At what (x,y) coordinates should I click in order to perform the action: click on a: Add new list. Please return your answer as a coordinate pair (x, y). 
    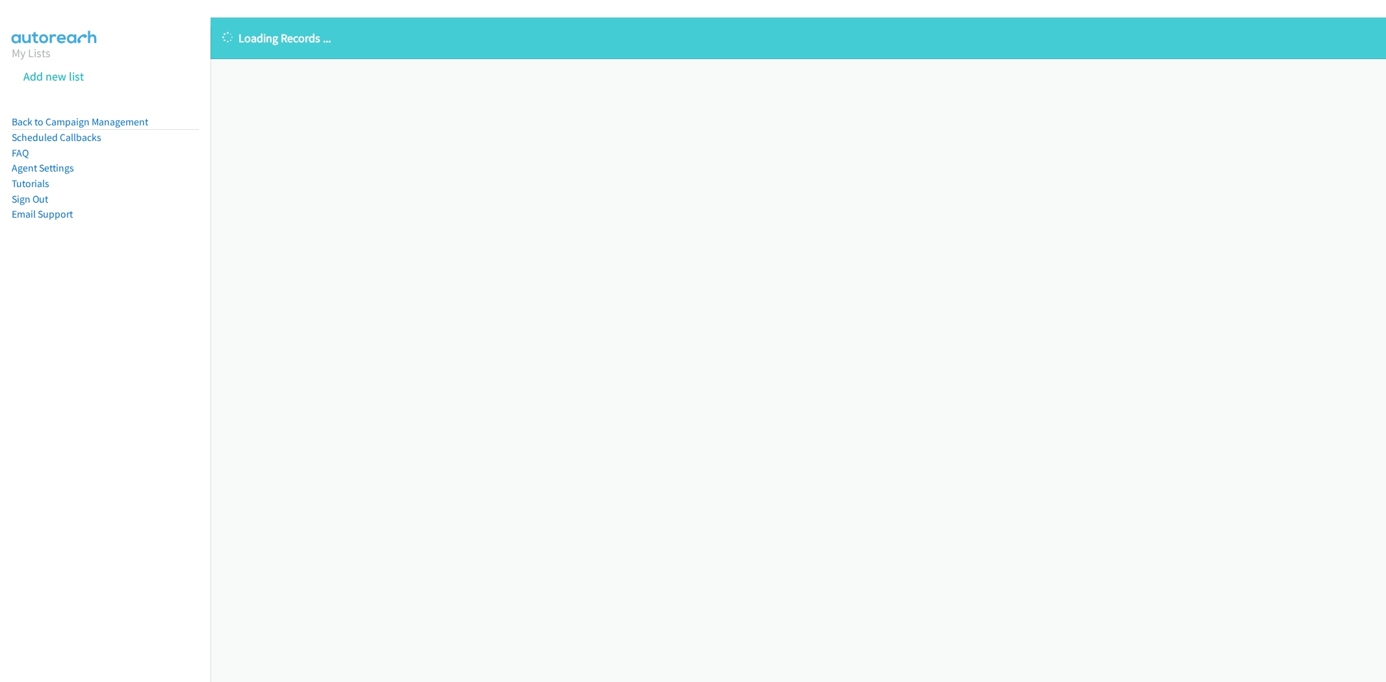
    Looking at the image, I should click on (53, 76).